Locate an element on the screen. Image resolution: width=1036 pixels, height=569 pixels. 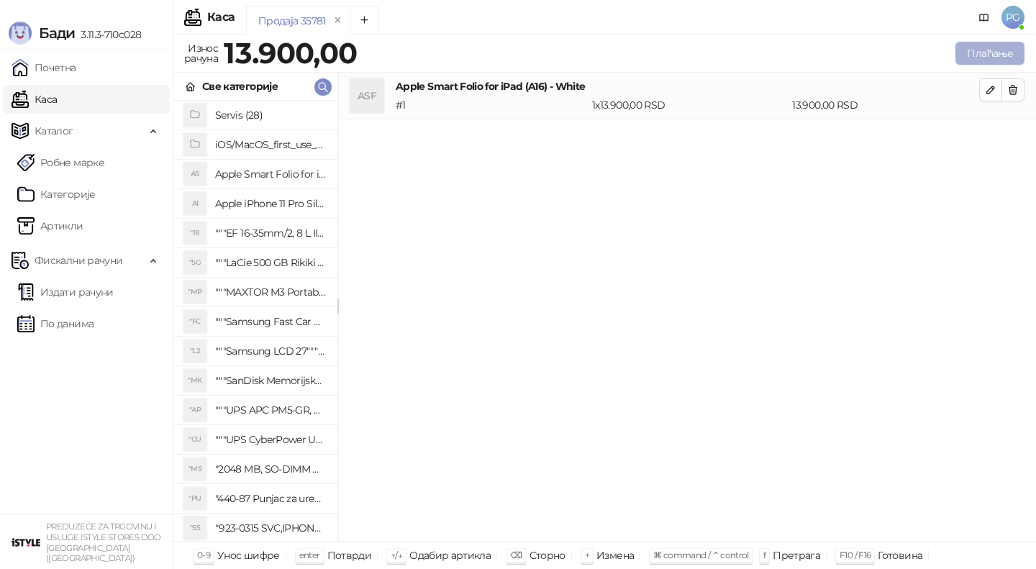
div: "FC is located at coordinates (195, 322).